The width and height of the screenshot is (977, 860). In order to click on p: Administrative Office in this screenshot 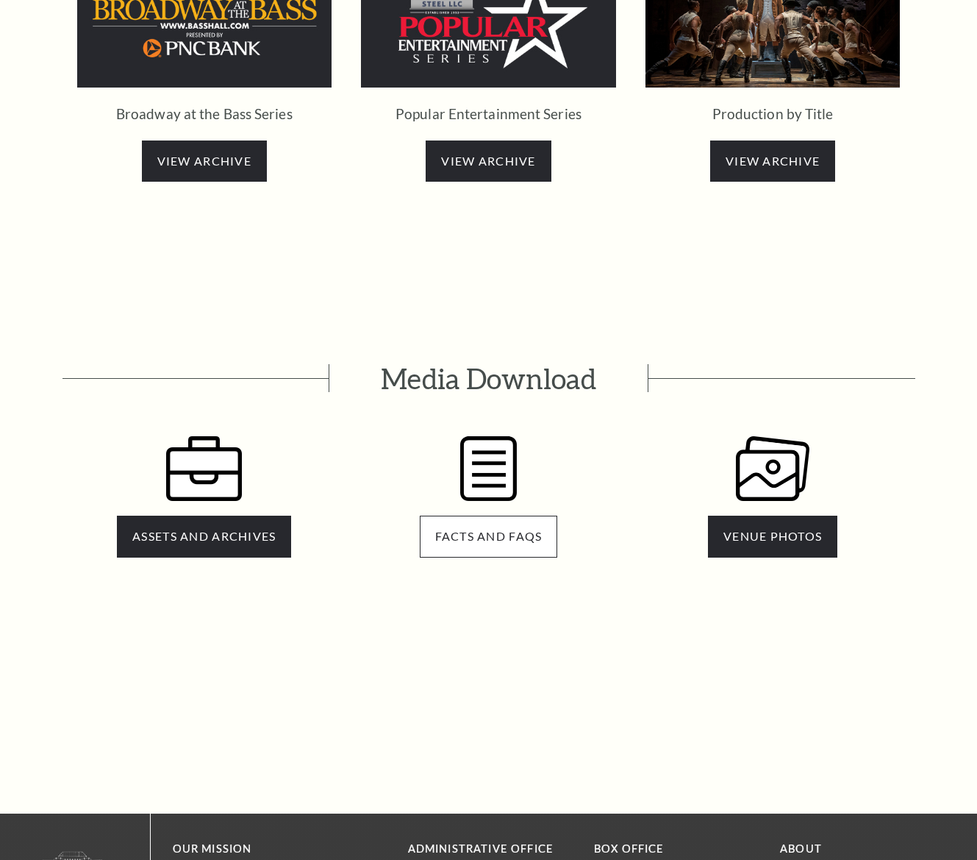, I will do `click(490, 849)`.